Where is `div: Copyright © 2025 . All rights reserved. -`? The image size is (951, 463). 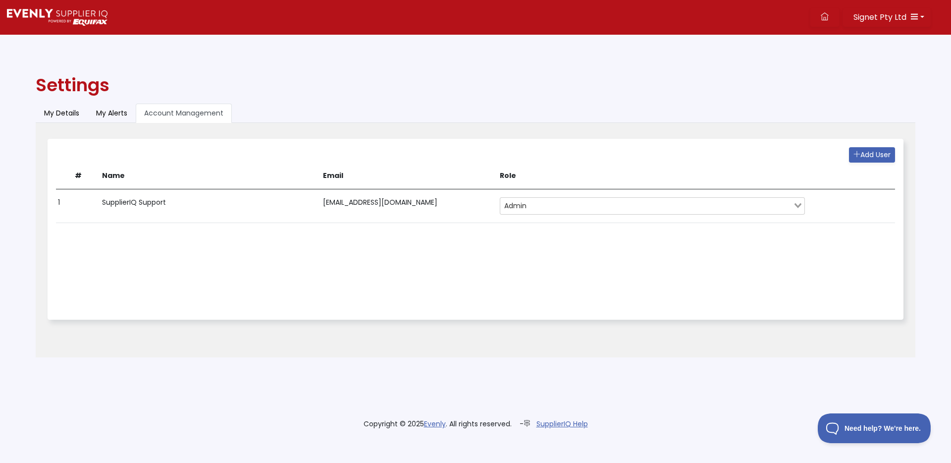 div: Copyright © 2025 . All rights reserved. - is located at coordinates (476, 424).